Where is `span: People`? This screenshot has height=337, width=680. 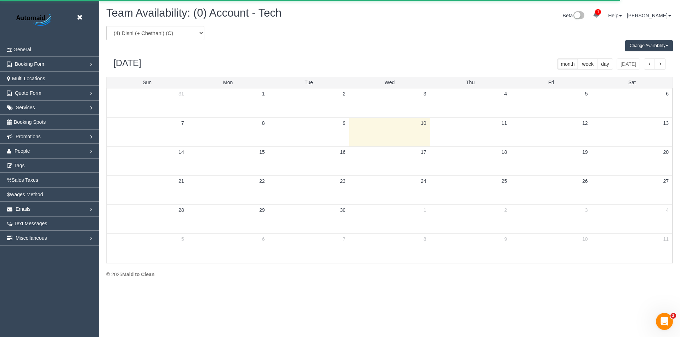 span: People is located at coordinates (22, 151).